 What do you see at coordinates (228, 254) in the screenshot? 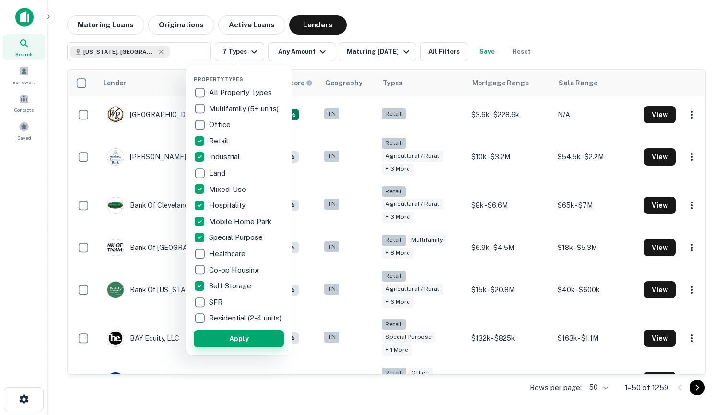
I see `p: Healthcare` at bounding box center [228, 254].